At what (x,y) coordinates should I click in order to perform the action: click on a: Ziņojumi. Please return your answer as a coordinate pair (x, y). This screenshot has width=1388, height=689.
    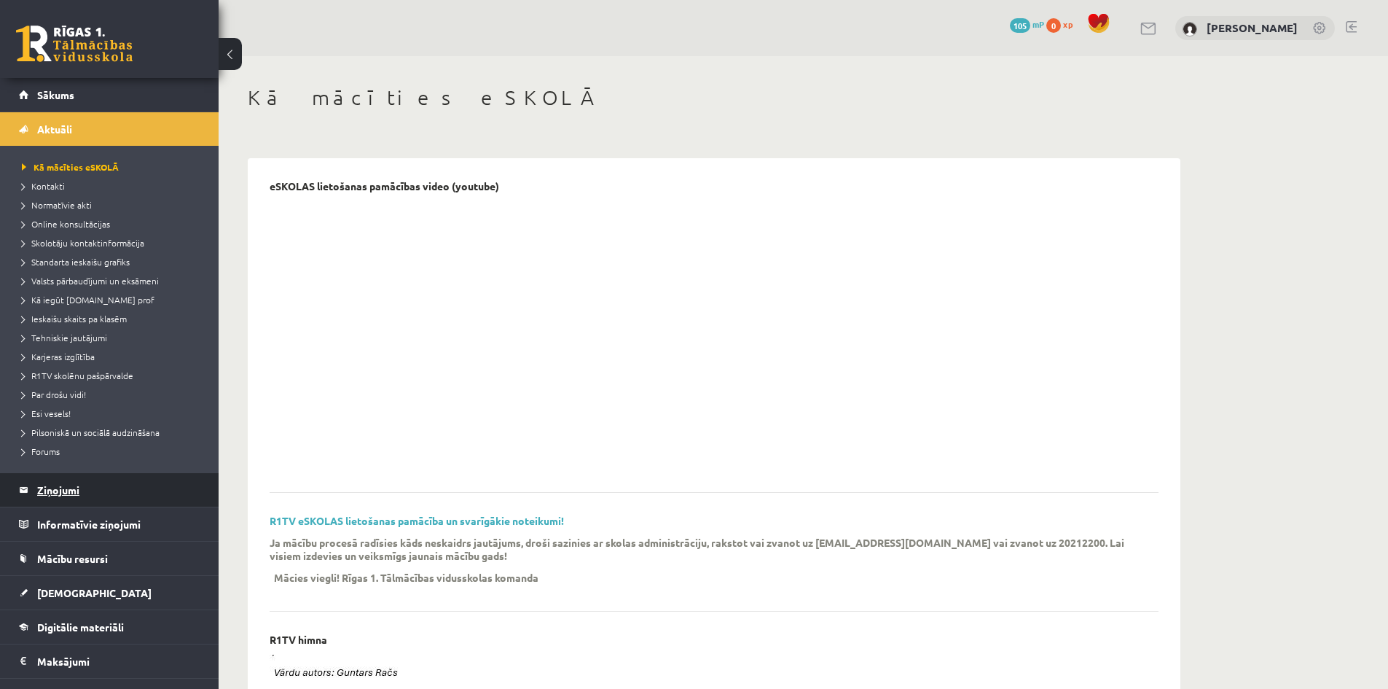
    Looking at the image, I should click on (109, 490).